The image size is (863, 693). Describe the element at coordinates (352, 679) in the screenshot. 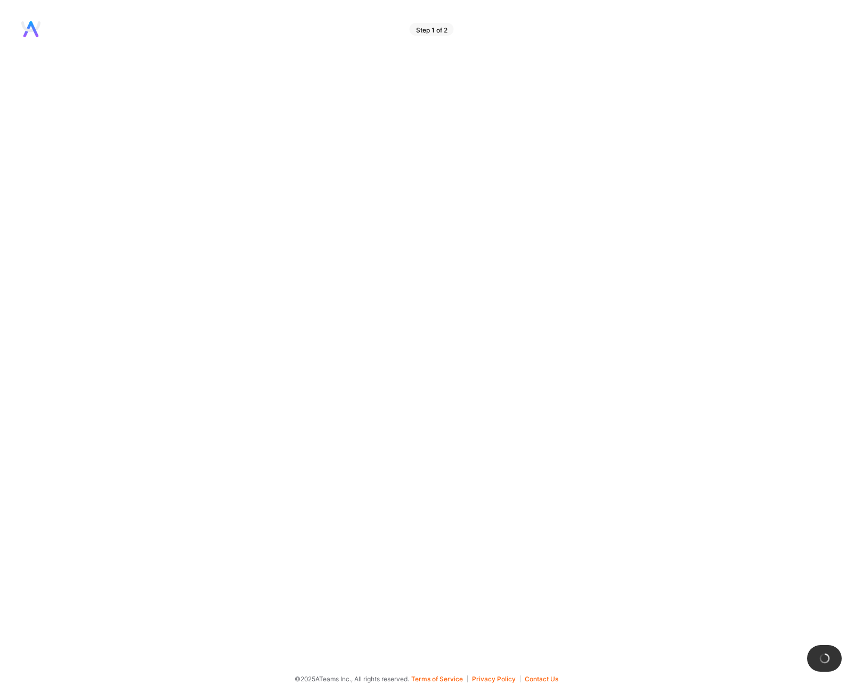

I see `span: © 2025 ATeams Inc., All rights reserved.` at that location.